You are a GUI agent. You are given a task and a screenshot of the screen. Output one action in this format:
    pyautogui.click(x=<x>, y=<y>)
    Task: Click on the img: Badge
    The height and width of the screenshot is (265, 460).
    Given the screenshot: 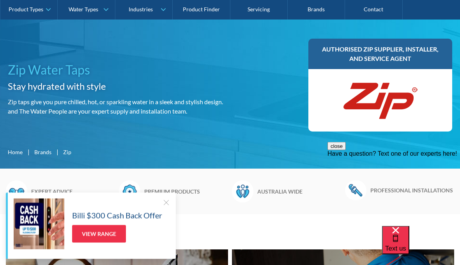 What is the action you would take?
    pyautogui.click(x=129, y=191)
    